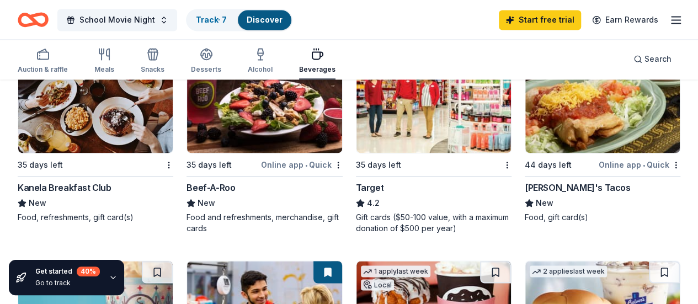  What do you see at coordinates (434, 100) in the screenshot?
I see `img: Image for Target` at bounding box center [434, 100].